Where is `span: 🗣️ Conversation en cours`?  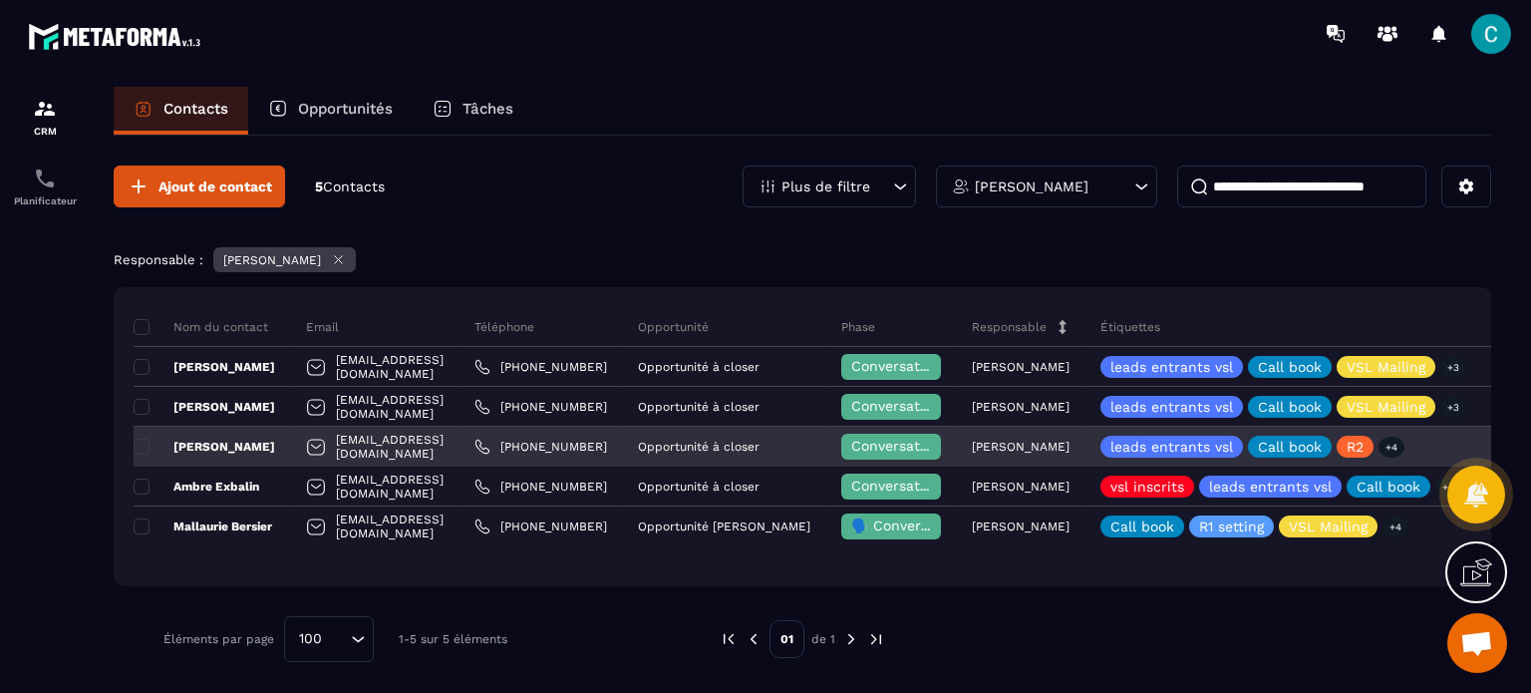 span: 🗣️ Conversation en cours is located at coordinates (939, 525).